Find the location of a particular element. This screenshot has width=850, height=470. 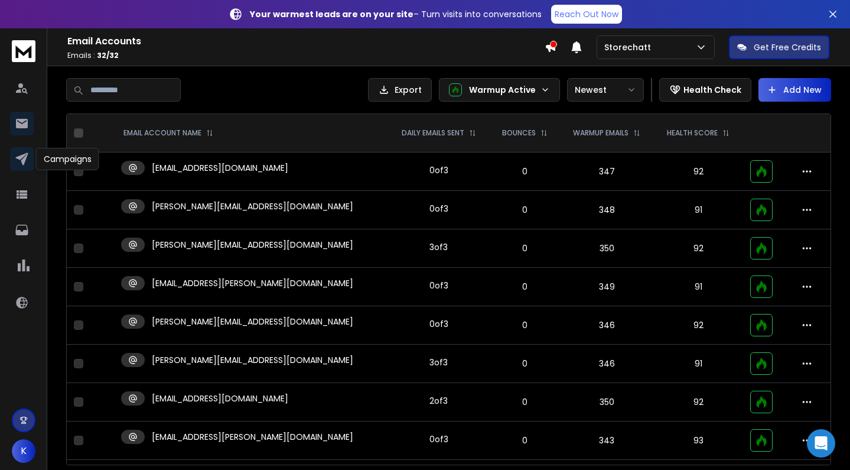

span: 32 / 32 is located at coordinates (108, 55).